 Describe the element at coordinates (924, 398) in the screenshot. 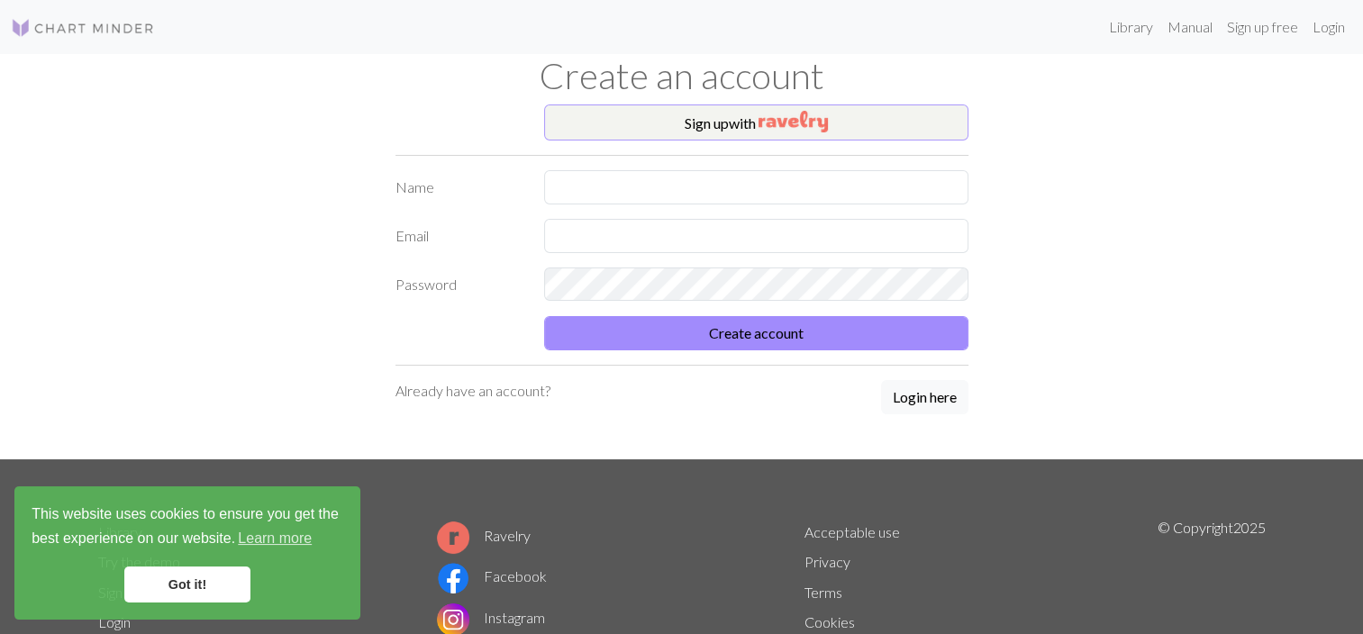

I see `a: Login here` at that location.